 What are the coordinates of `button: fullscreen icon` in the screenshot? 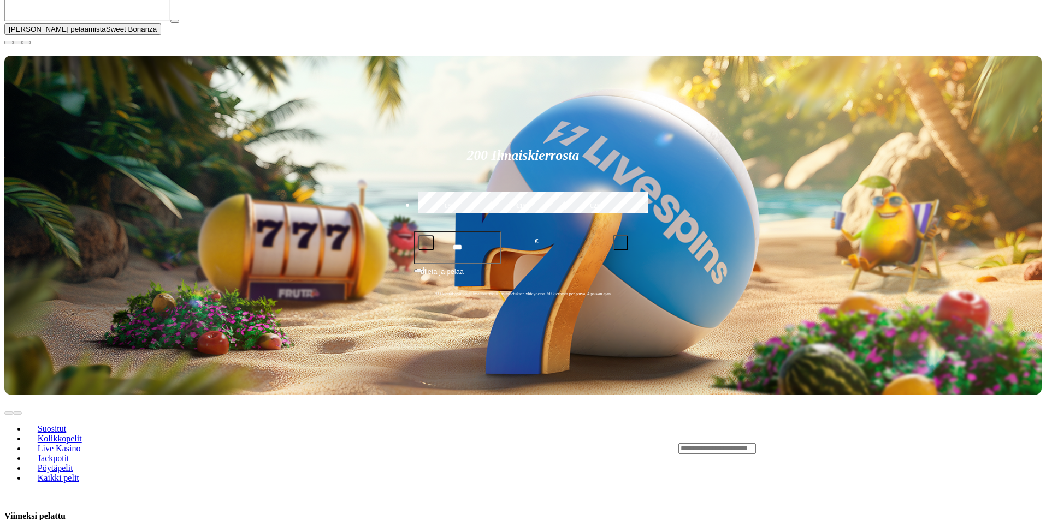 It's located at (26, 43).